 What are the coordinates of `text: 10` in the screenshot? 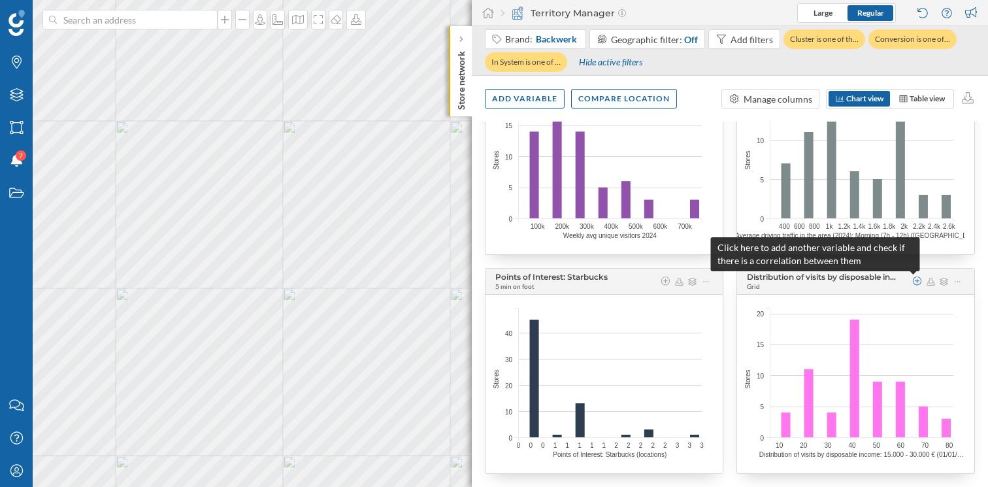 It's located at (780, 445).